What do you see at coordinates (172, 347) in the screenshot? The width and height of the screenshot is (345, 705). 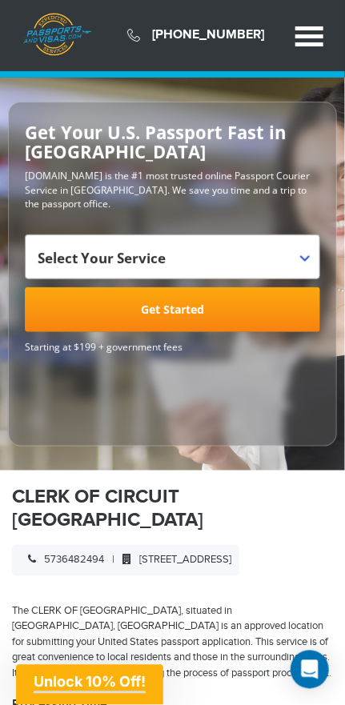 I see `span: Starting at $199 + government fees` at bounding box center [172, 347].